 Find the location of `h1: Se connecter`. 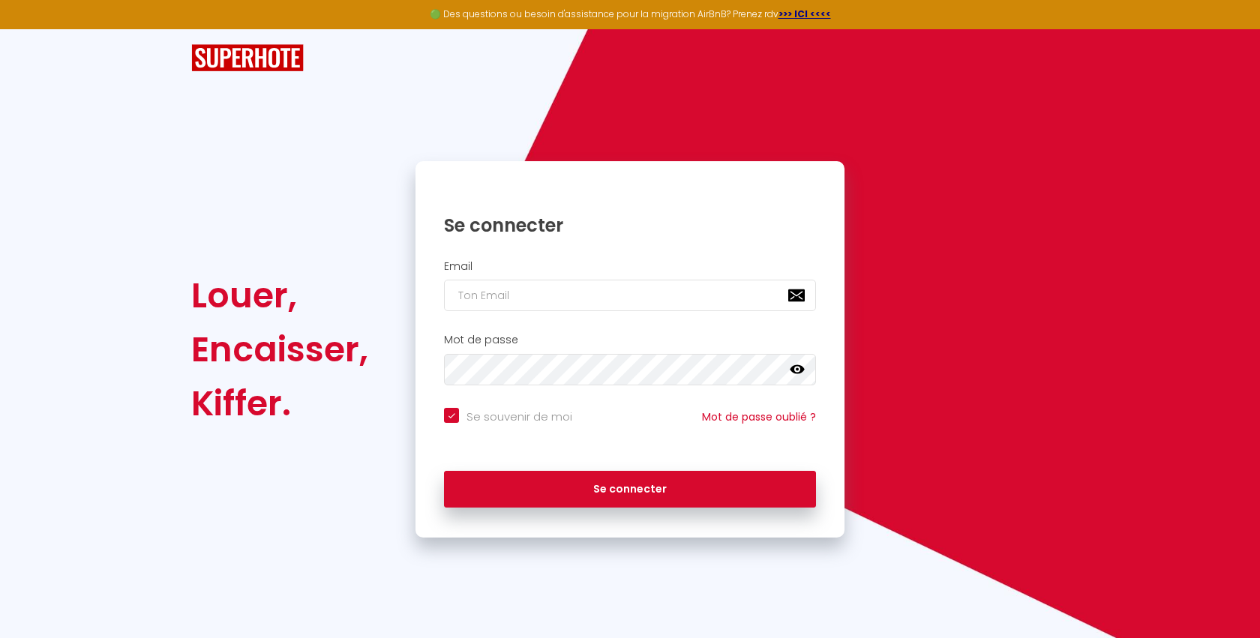

h1: Se connecter is located at coordinates (630, 225).